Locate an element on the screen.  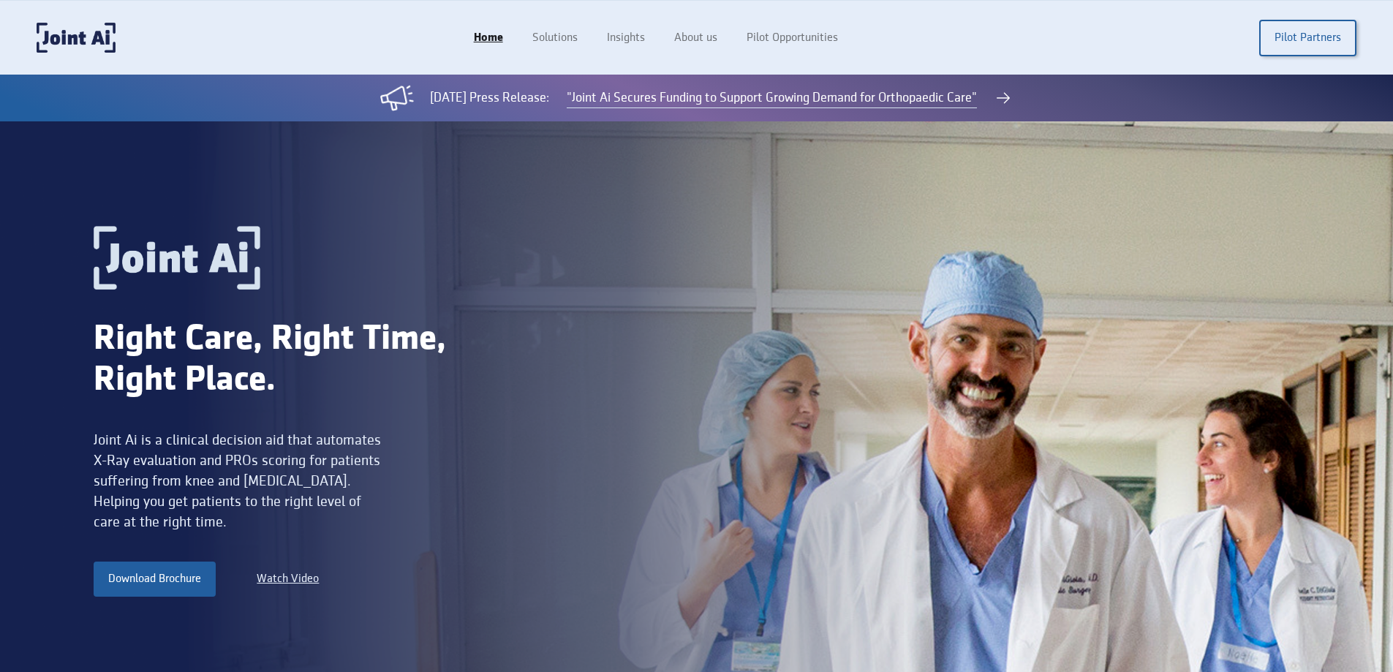
a: About us is located at coordinates (695, 38).